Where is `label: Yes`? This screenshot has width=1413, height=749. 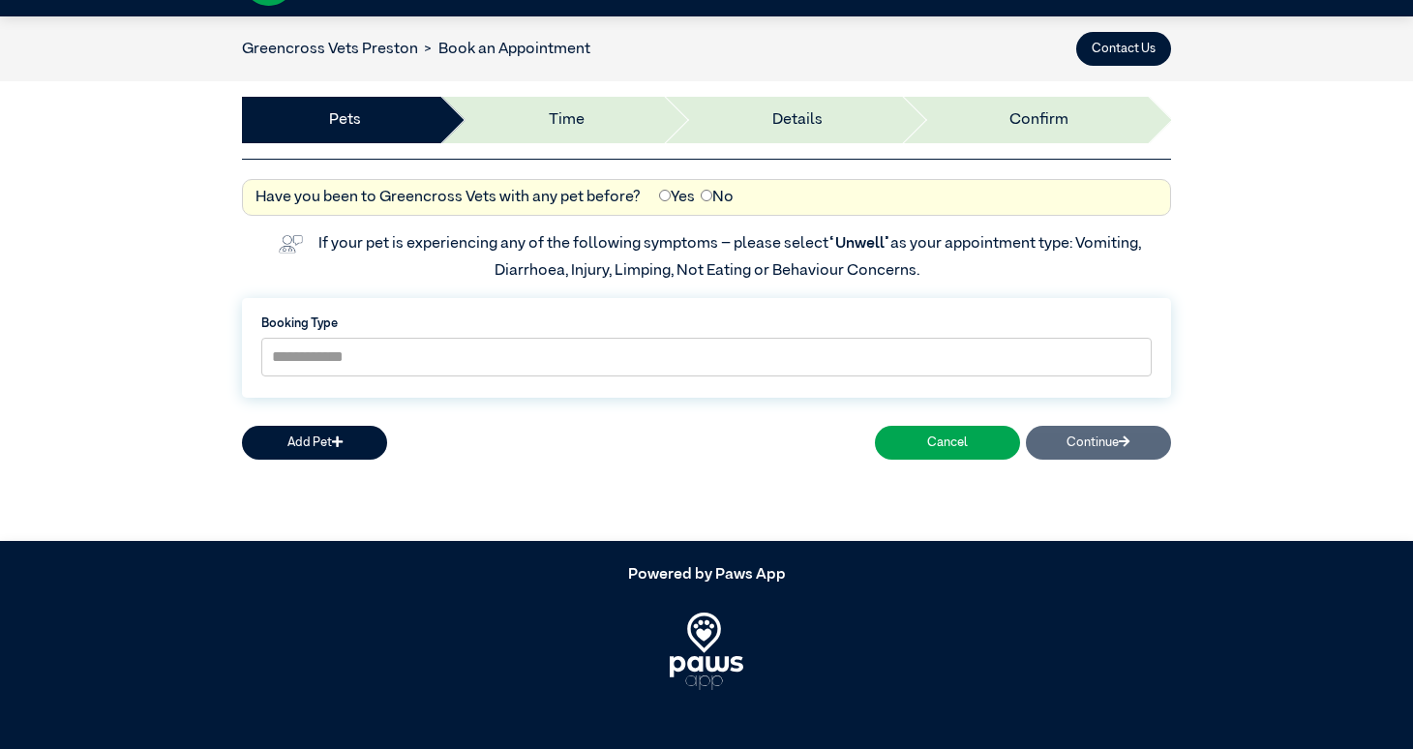
label: Yes is located at coordinates (677, 197).